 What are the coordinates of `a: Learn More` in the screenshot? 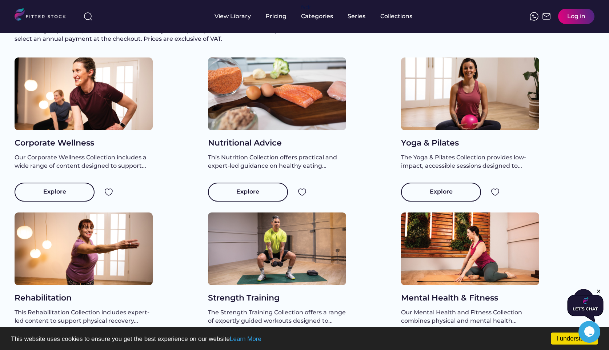 It's located at (245, 338).